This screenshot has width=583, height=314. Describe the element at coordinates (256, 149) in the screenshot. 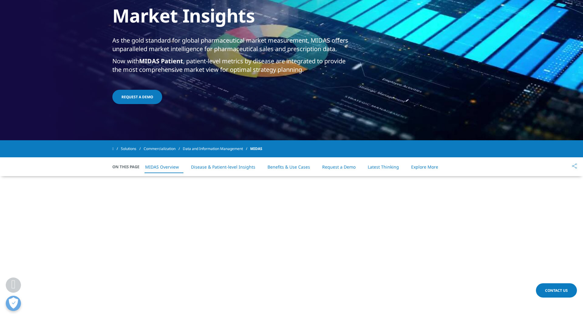

I see `span: MIDAS` at that location.